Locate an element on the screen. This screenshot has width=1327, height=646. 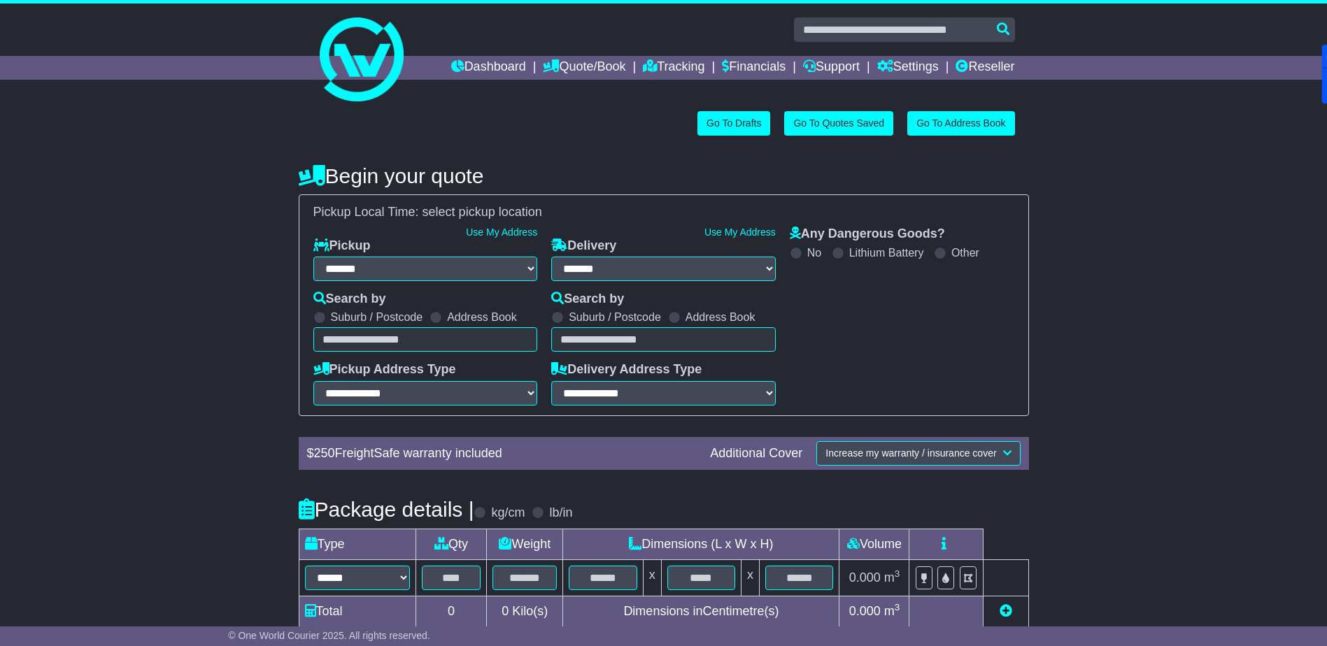
div: Pickup Local Time: is located at coordinates (664, 213).